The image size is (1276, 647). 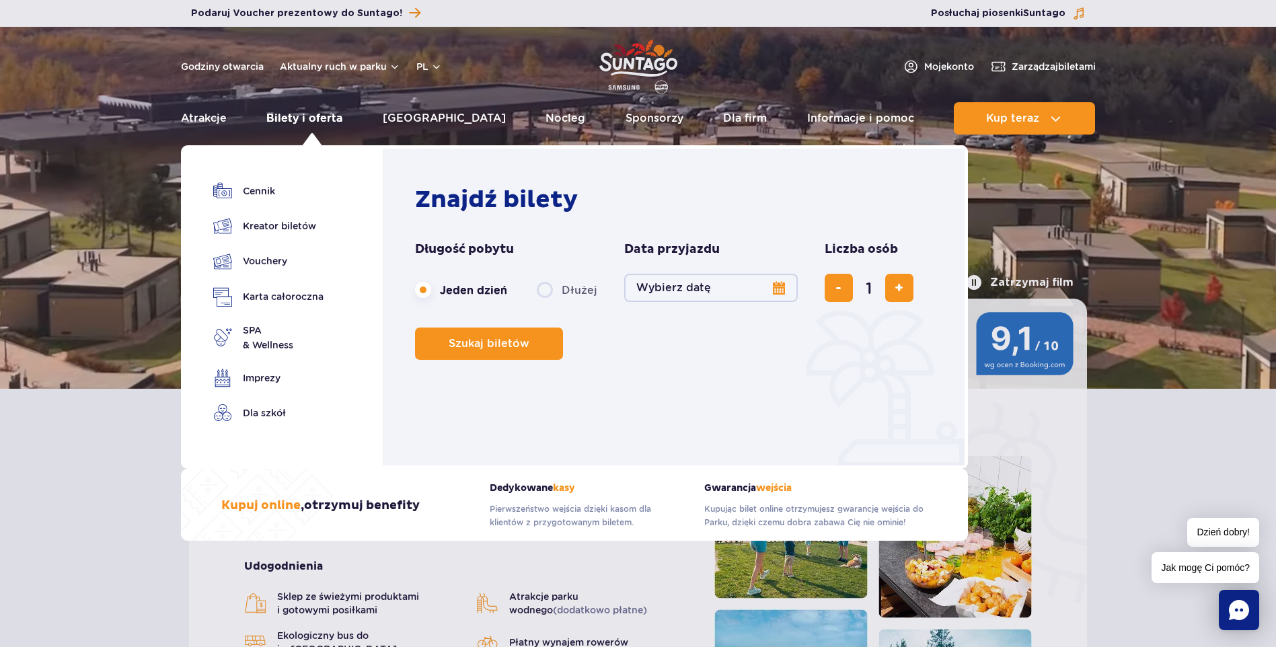 What do you see at coordinates (304, 118) in the screenshot?
I see `a: Bilety i oferta` at bounding box center [304, 118].